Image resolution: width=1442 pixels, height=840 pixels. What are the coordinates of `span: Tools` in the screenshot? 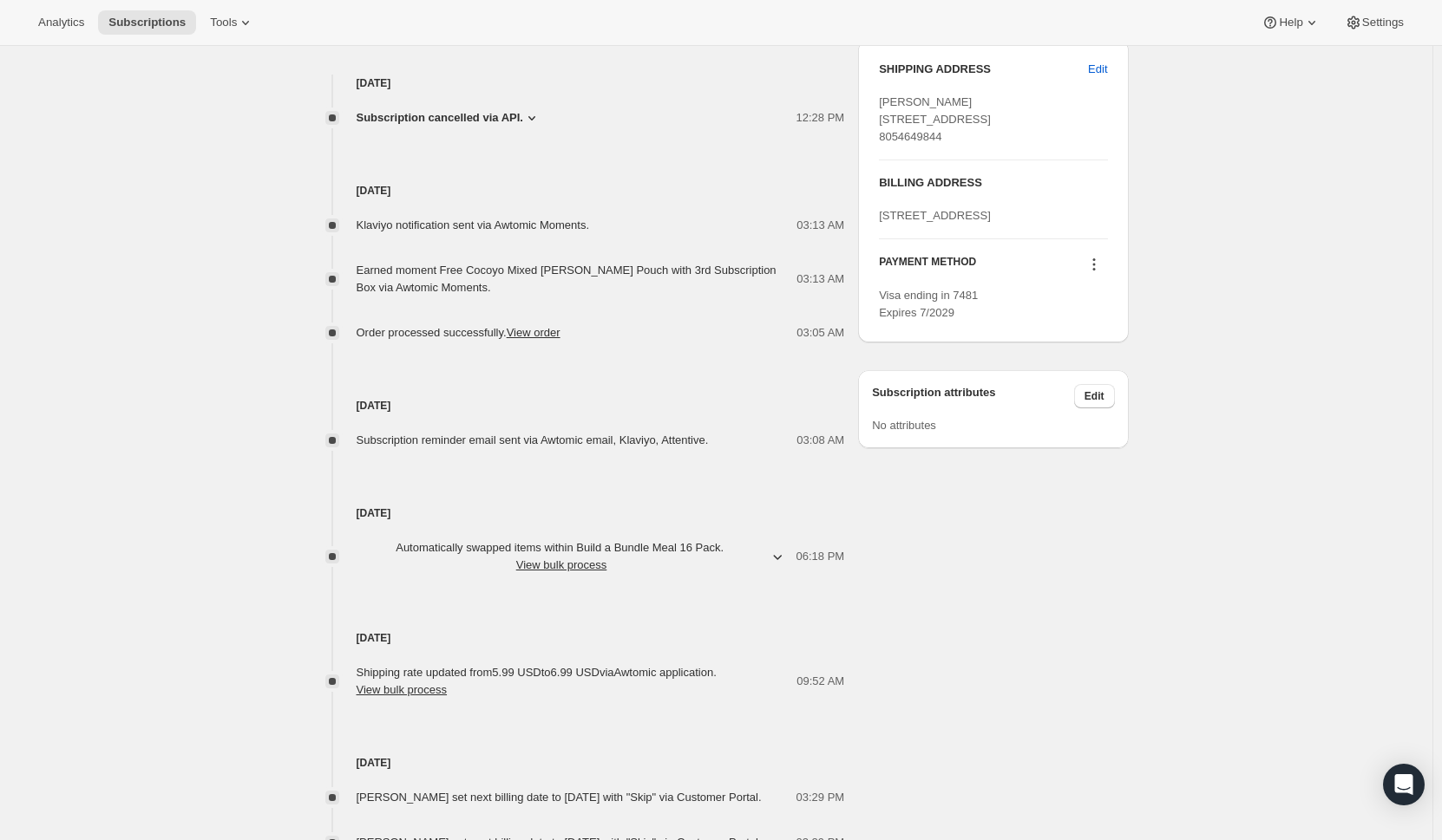 It's located at (223, 22).